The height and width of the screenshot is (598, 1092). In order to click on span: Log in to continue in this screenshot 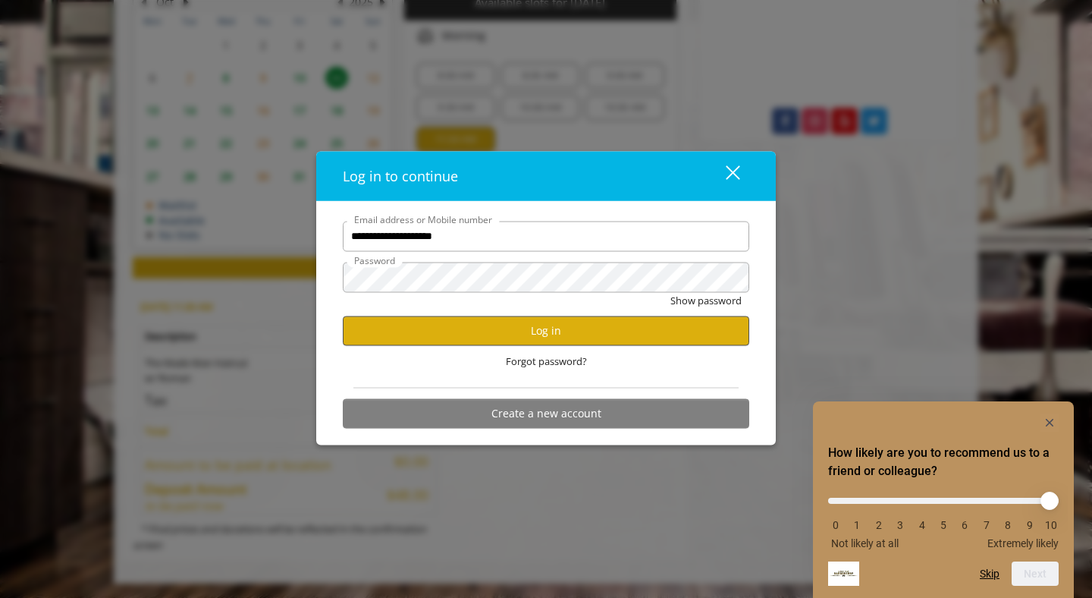, I will do `click(400, 175)`.